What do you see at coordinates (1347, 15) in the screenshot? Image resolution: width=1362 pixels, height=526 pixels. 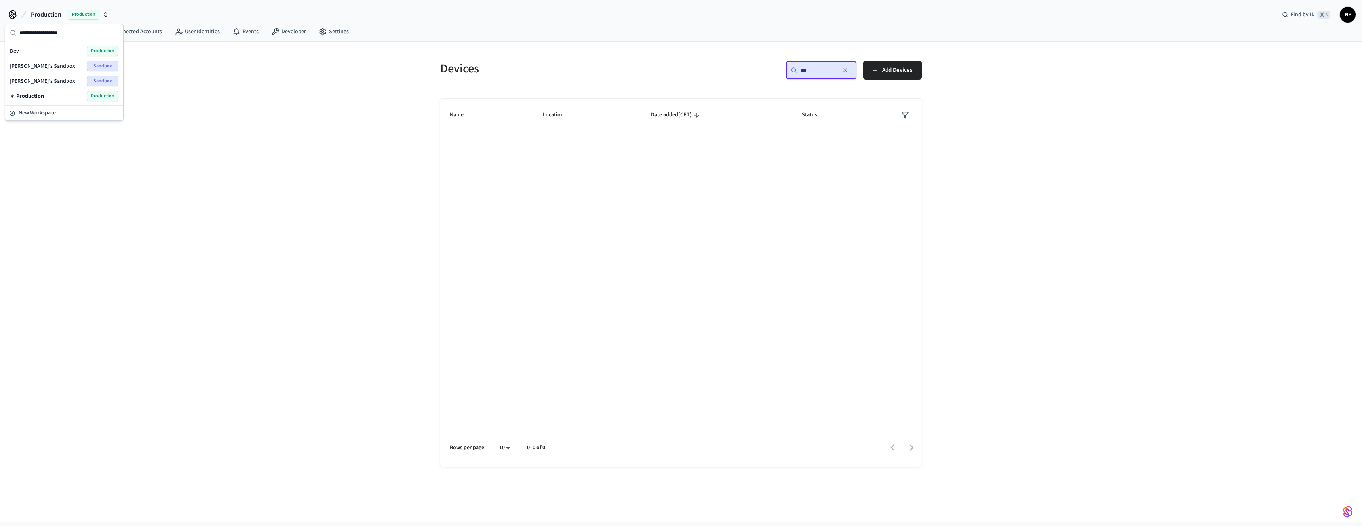 I see `button: NP` at bounding box center [1347, 15].